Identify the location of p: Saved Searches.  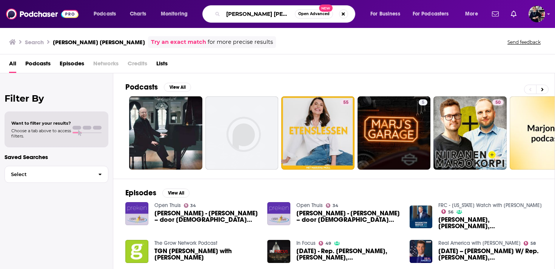
(56, 157).